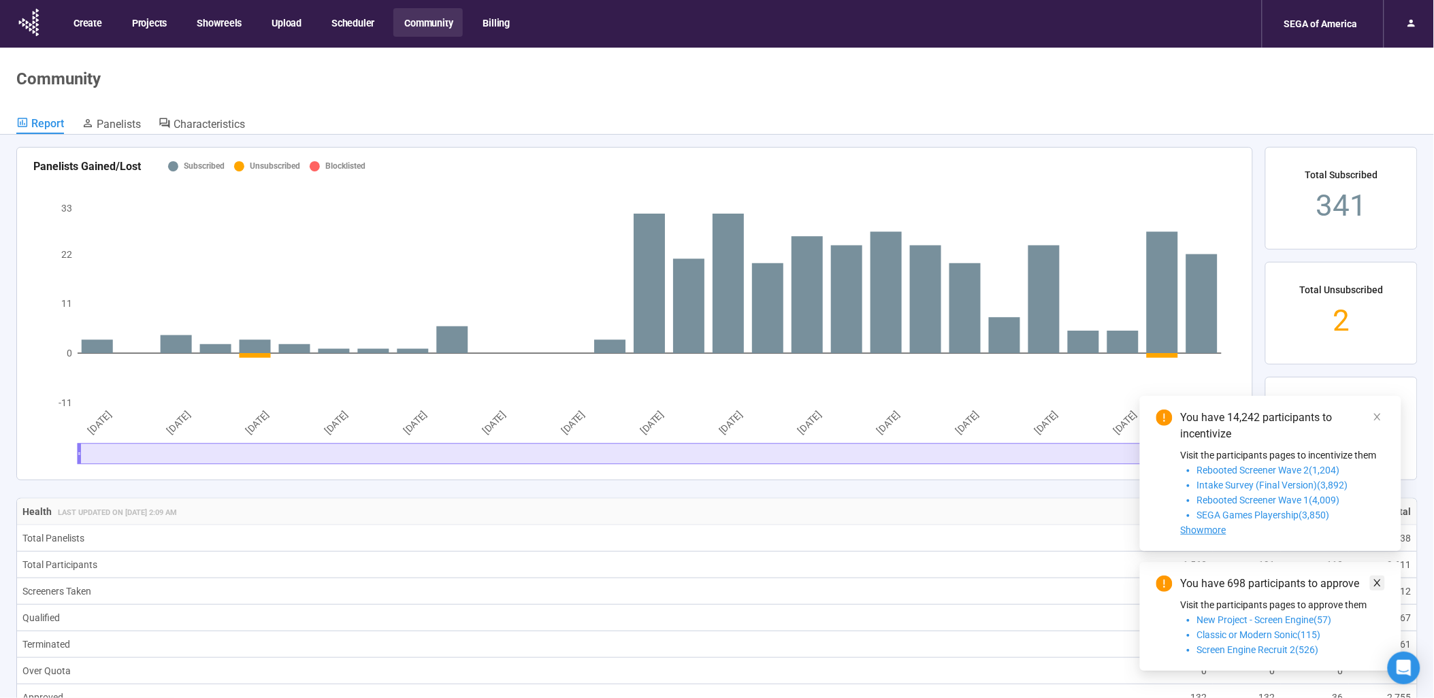 This screenshot has width=1434, height=698. I want to click on span: Showmore, so click(1203, 530).